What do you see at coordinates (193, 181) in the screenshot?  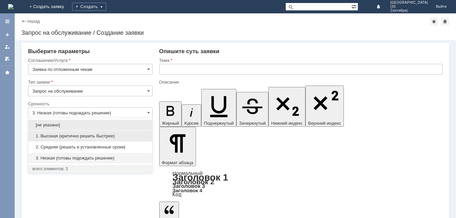 I see `a: Заголовок 2` at bounding box center [193, 181].